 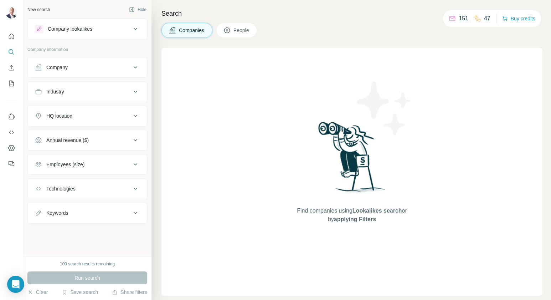 What do you see at coordinates (352, 14) in the screenshot?
I see `h4: Search` at bounding box center [352, 14].